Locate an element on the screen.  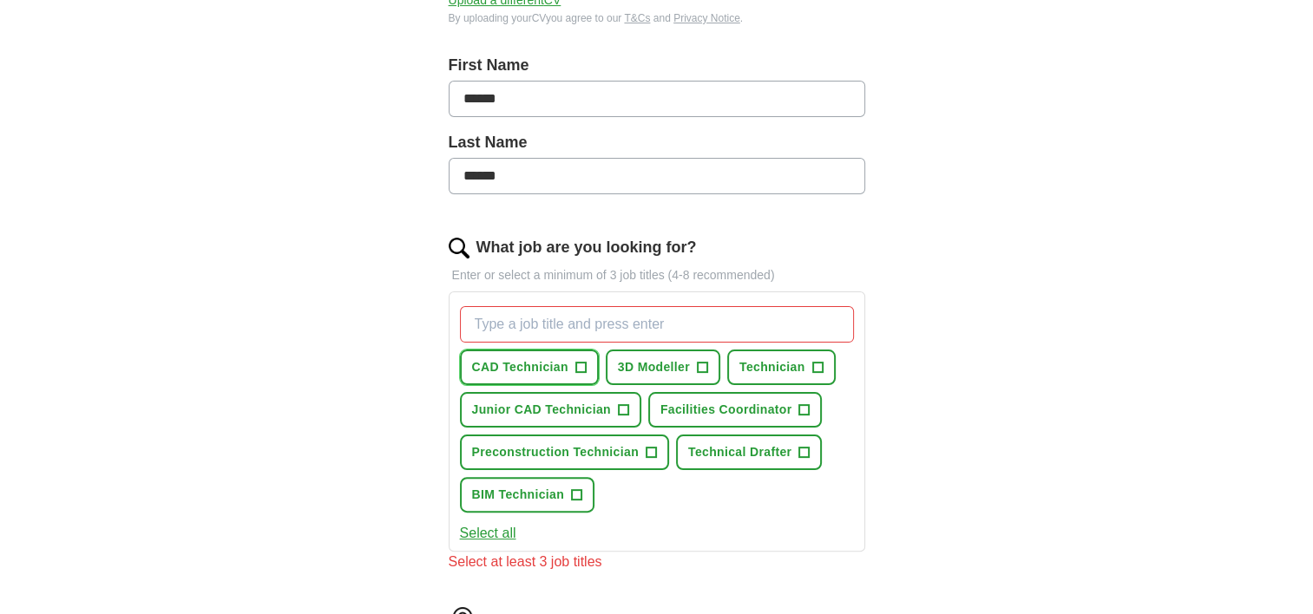
button: Junior CAD Technician is located at coordinates (550, 410).